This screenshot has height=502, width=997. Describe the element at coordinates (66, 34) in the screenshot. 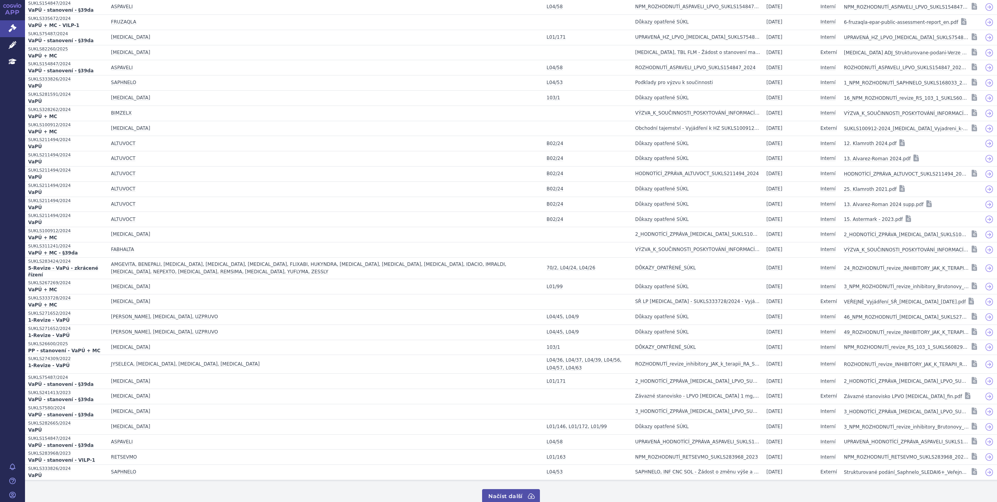

I see `span: SUKLS75487/2024` at that location.